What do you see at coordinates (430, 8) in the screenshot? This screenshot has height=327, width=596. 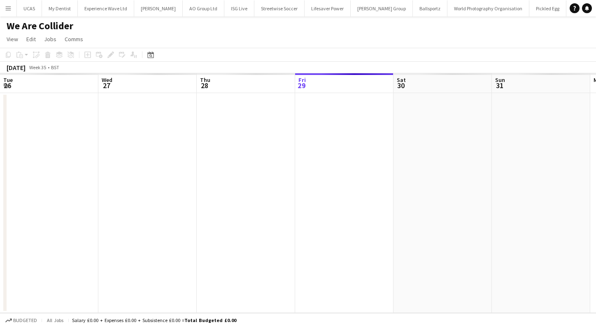 I see `button: Ballsportz` at bounding box center [430, 8].